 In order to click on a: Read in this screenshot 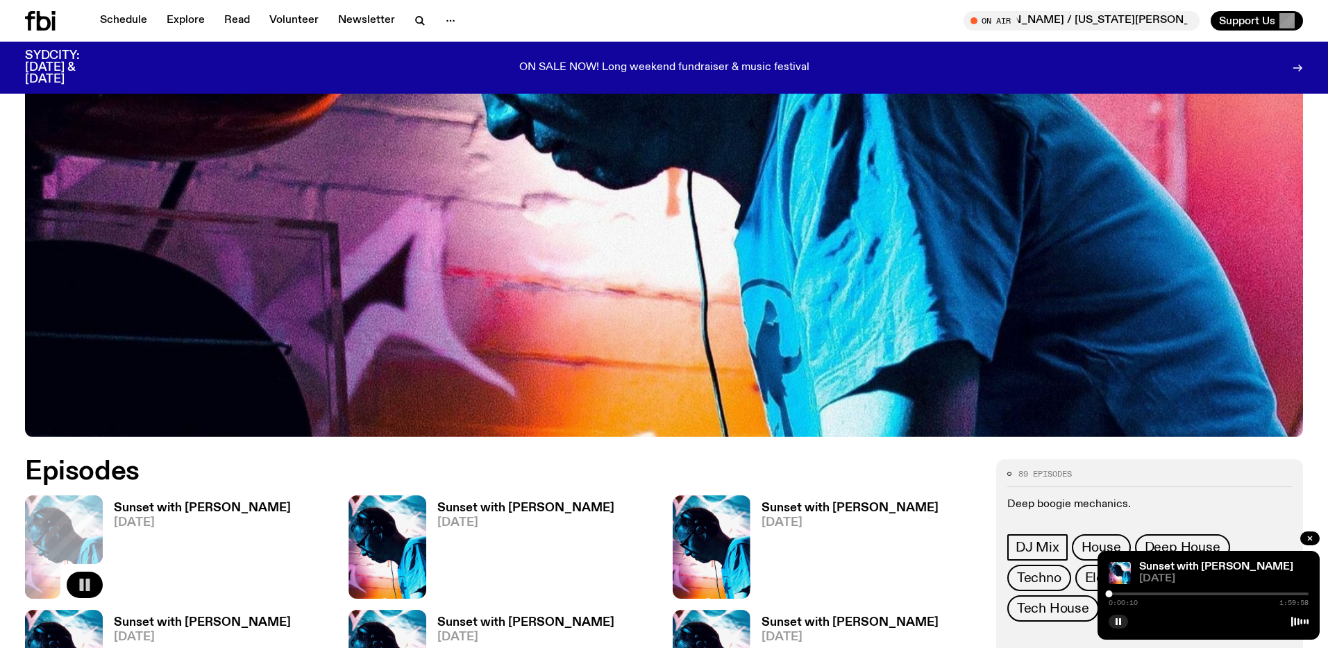, I will do `click(237, 21)`.